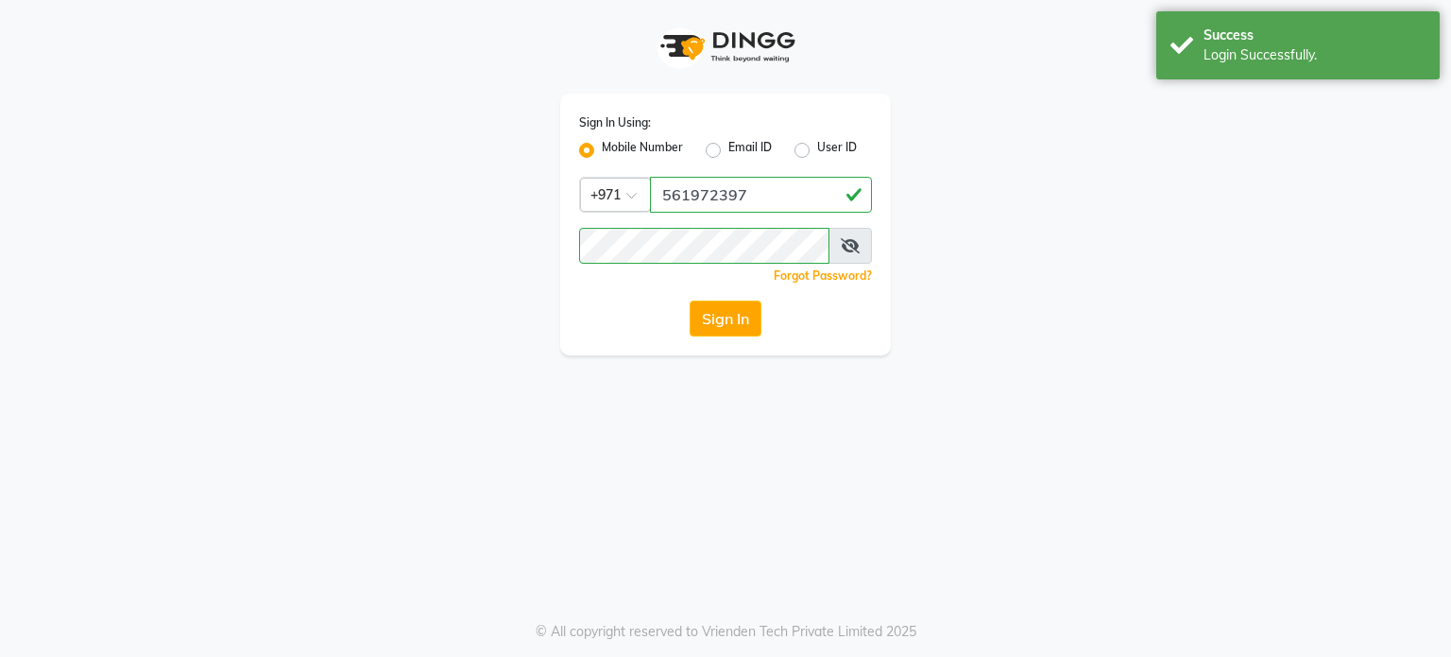  Describe the element at coordinates (726, 46) in the screenshot. I see `img: logo1.svg` at that location.